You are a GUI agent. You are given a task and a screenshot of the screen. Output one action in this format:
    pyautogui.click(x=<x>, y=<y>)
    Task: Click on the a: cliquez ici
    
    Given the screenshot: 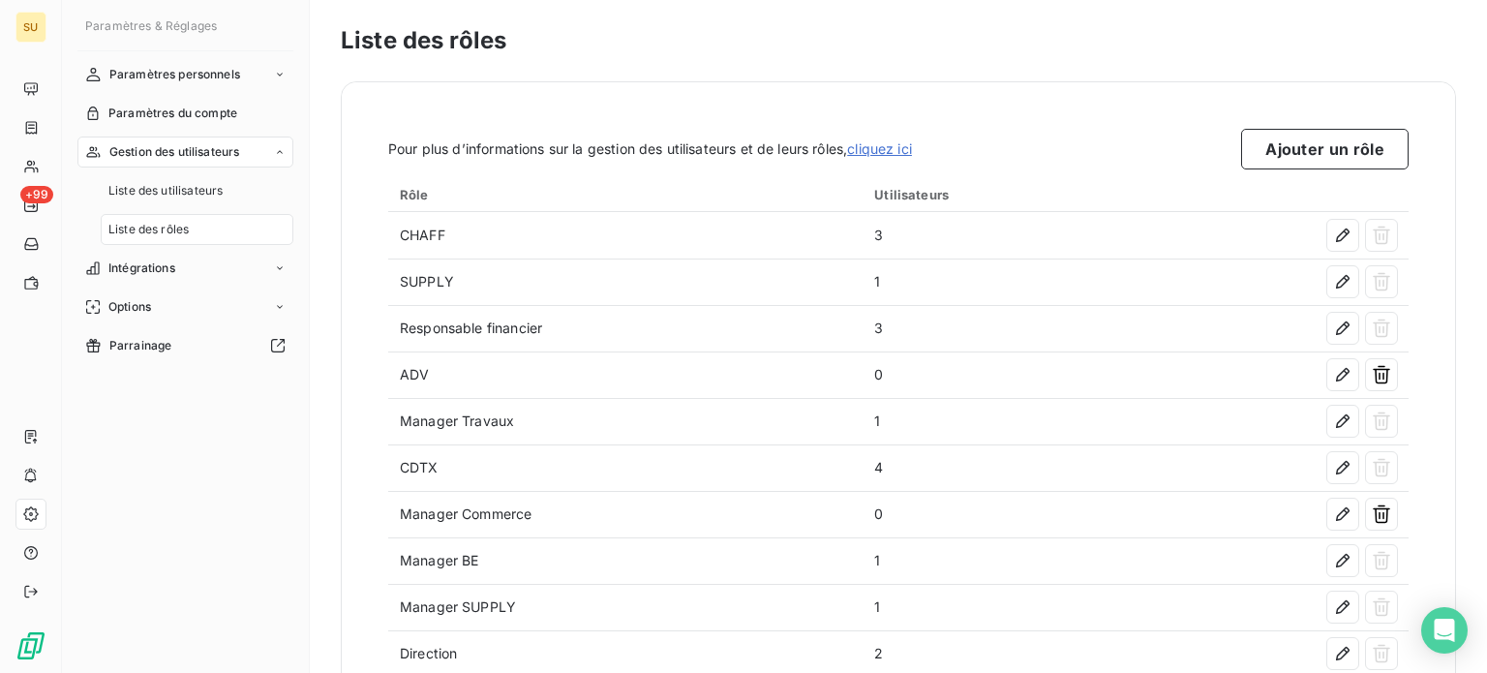 What is the action you would take?
    pyautogui.click(x=879, y=148)
    